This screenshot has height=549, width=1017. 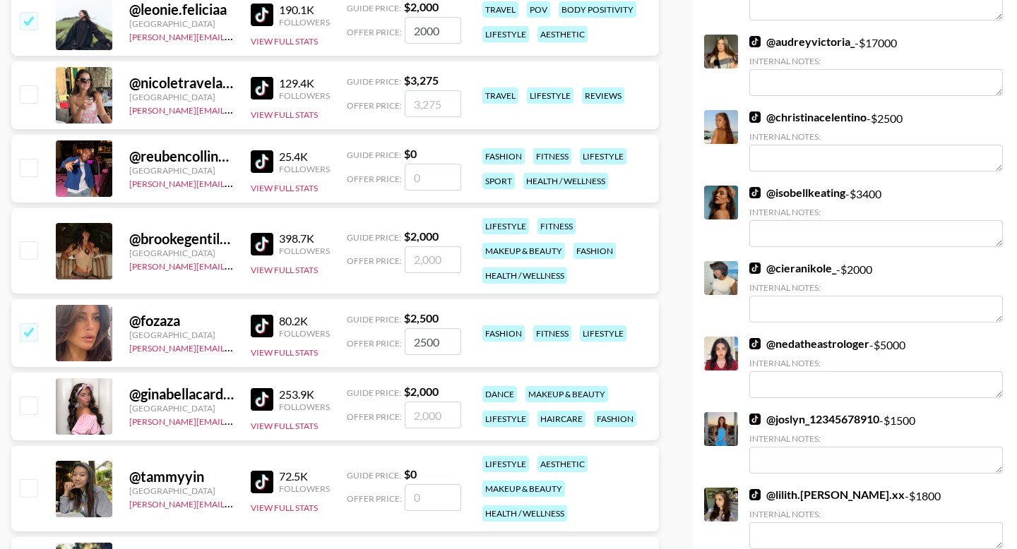 What do you see at coordinates (304, 83) in the screenshot?
I see `div: 129.4K` at bounding box center [304, 83].